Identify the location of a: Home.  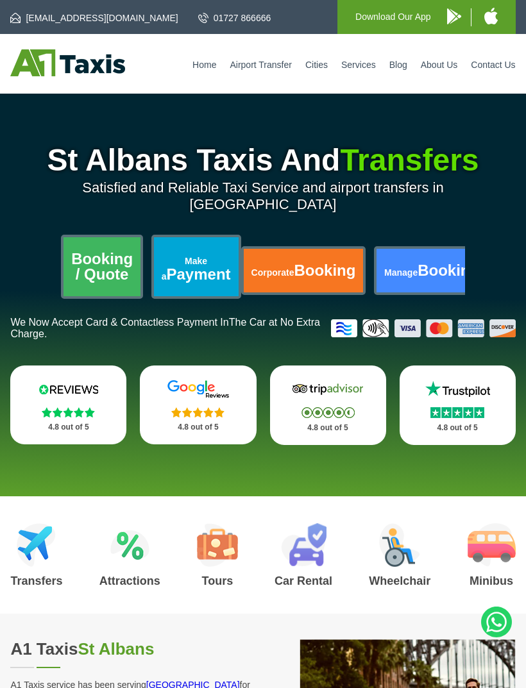
(204, 65).